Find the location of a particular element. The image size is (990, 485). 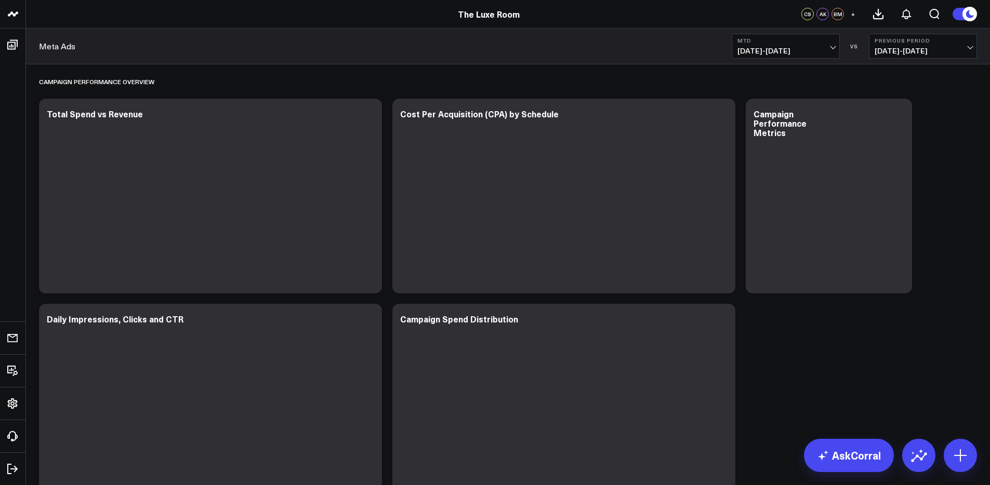

div: Total Spend vs Revenue is located at coordinates (95, 114).